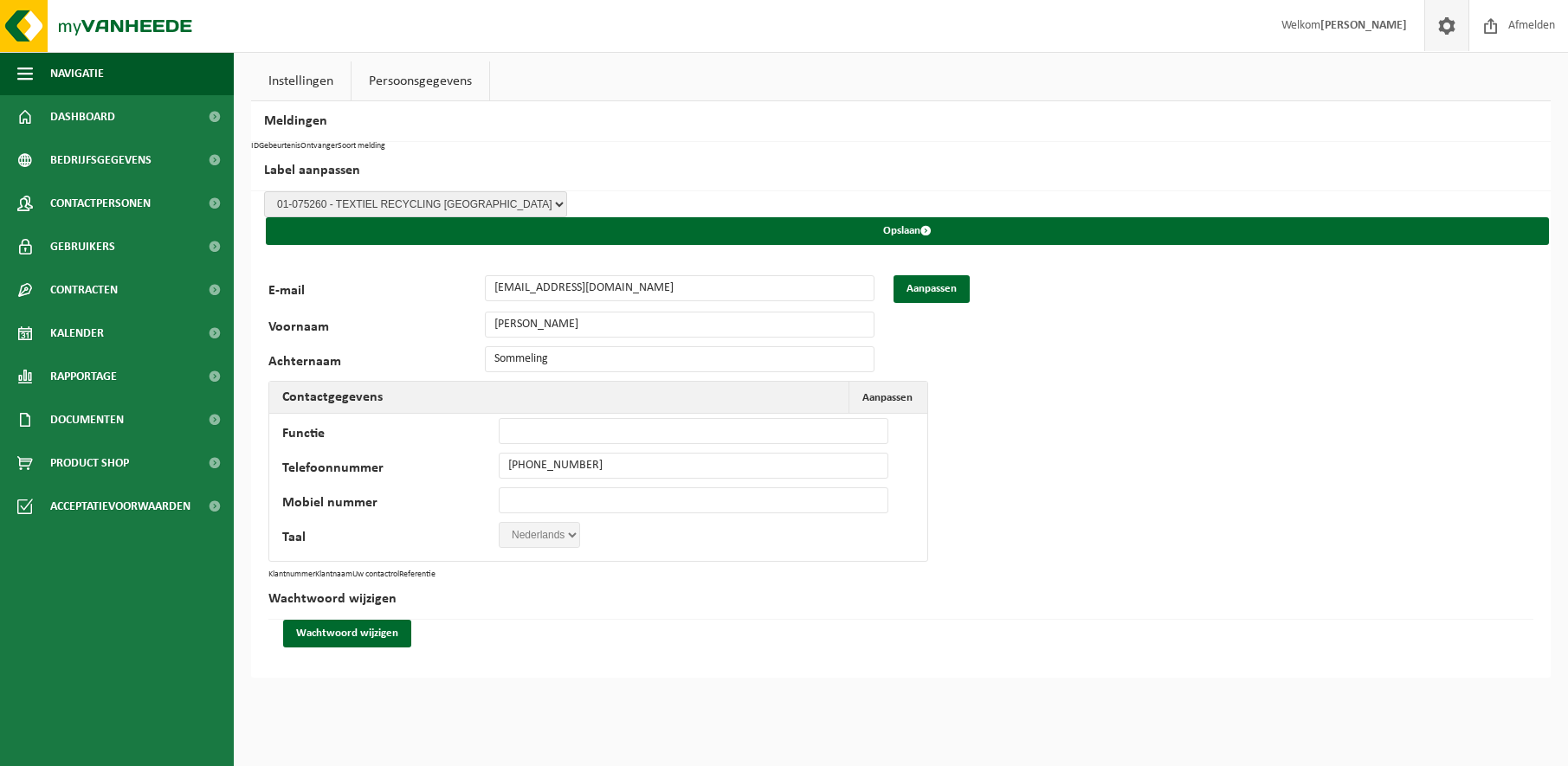 This screenshot has width=1568, height=766. I want to click on label: Taal, so click(390, 539).